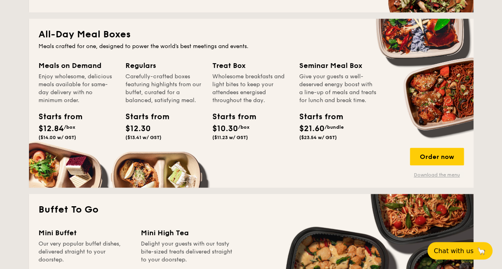 The width and height of the screenshot is (502, 269). Describe the element at coordinates (454, 250) in the screenshot. I see `span: Chat with us` at that location.